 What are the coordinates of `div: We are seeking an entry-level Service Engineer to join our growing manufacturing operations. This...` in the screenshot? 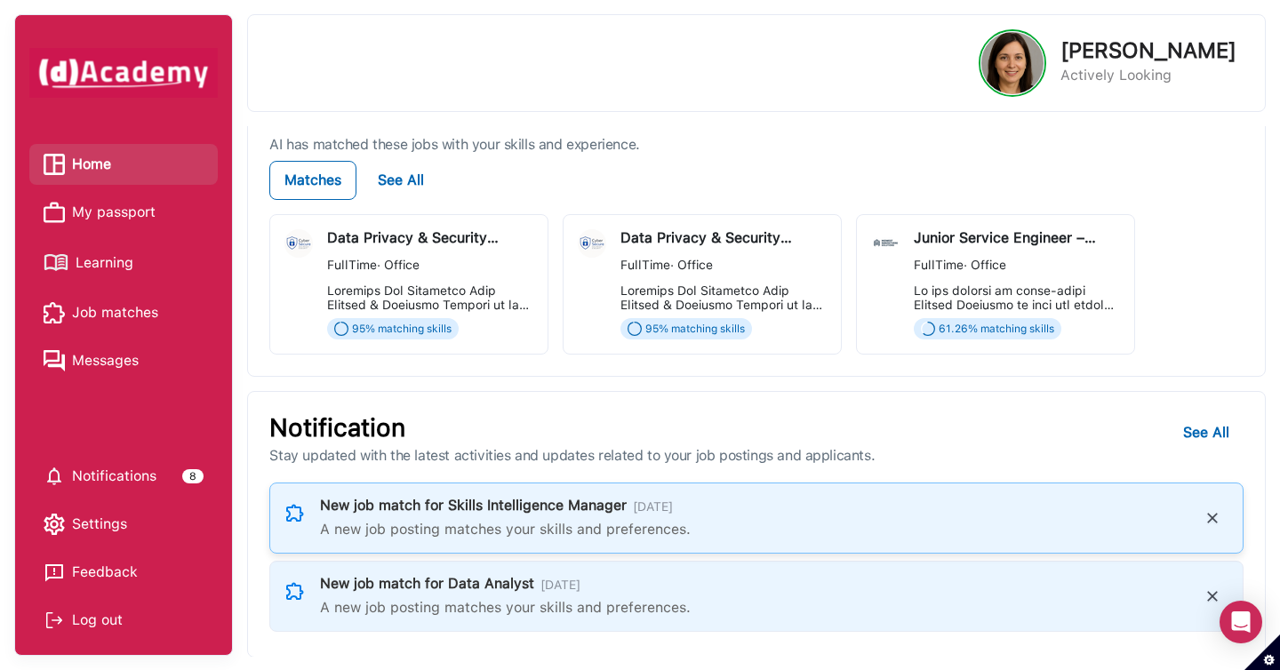 It's located at (1017, 298).